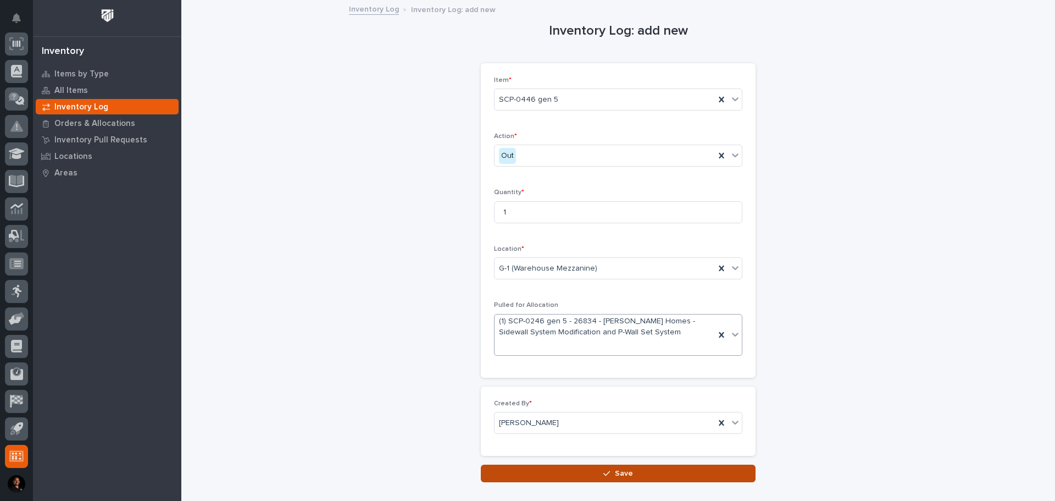 This screenshot has width=1055, height=501. What do you see at coordinates (107, 123) in the screenshot?
I see `a: Orders & Allocations` at bounding box center [107, 123].